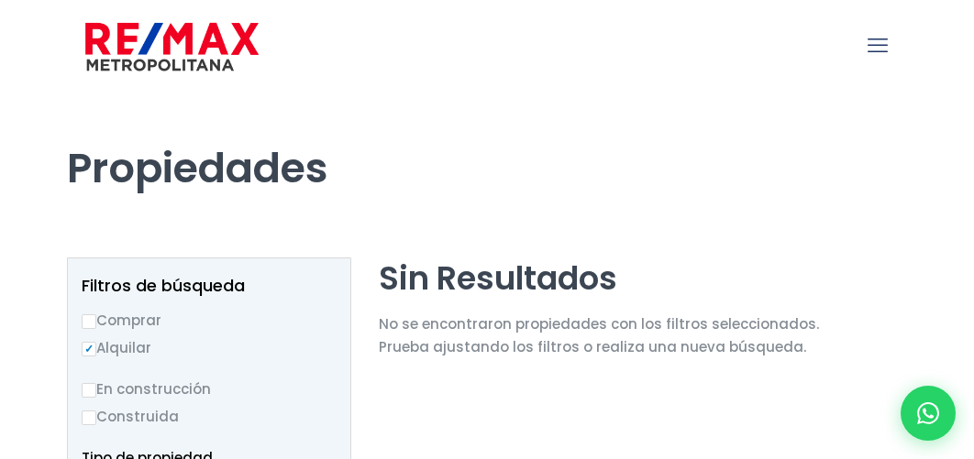 This screenshot has height=459, width=974. What do you see at coordinates (171, 47) in the screenshot?
I see `img: remax-metropolitana-logo` at bounding box center [171, 47].